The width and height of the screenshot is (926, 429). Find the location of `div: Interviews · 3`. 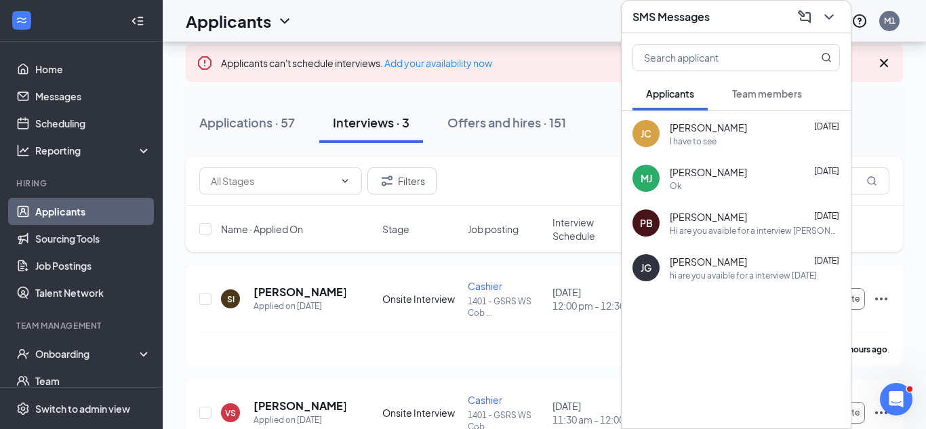

div: Interviews · 3 is located at coordinates (371, 122).